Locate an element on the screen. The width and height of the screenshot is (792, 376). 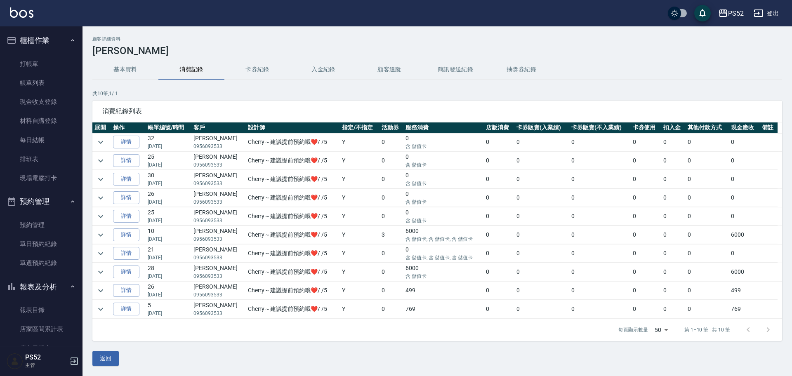
img: Logo is located at coordinates (21, 12).